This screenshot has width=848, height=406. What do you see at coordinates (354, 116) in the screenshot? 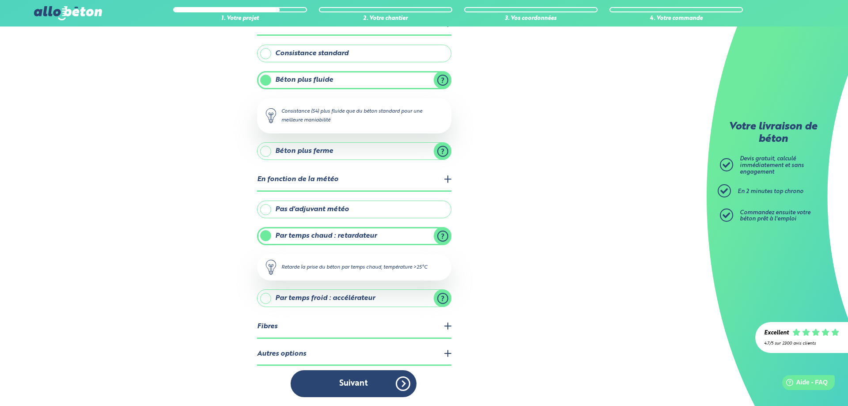
I see `div: Consistance (S4) plus fluide que du béton standard pour une meilleure maniabilité` at bounding box center [354, 116].